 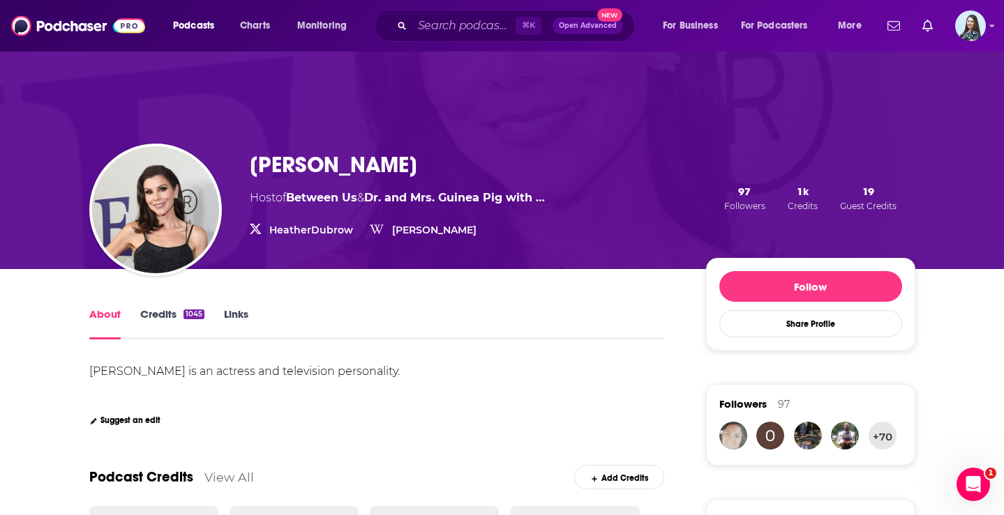 What do you see at coordinates (868, 191) in the screenshot?
I see `span: 19` at bounding box center [868, 191].